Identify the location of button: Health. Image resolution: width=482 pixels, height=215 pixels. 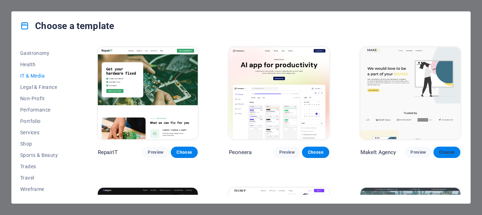
(43, 64).